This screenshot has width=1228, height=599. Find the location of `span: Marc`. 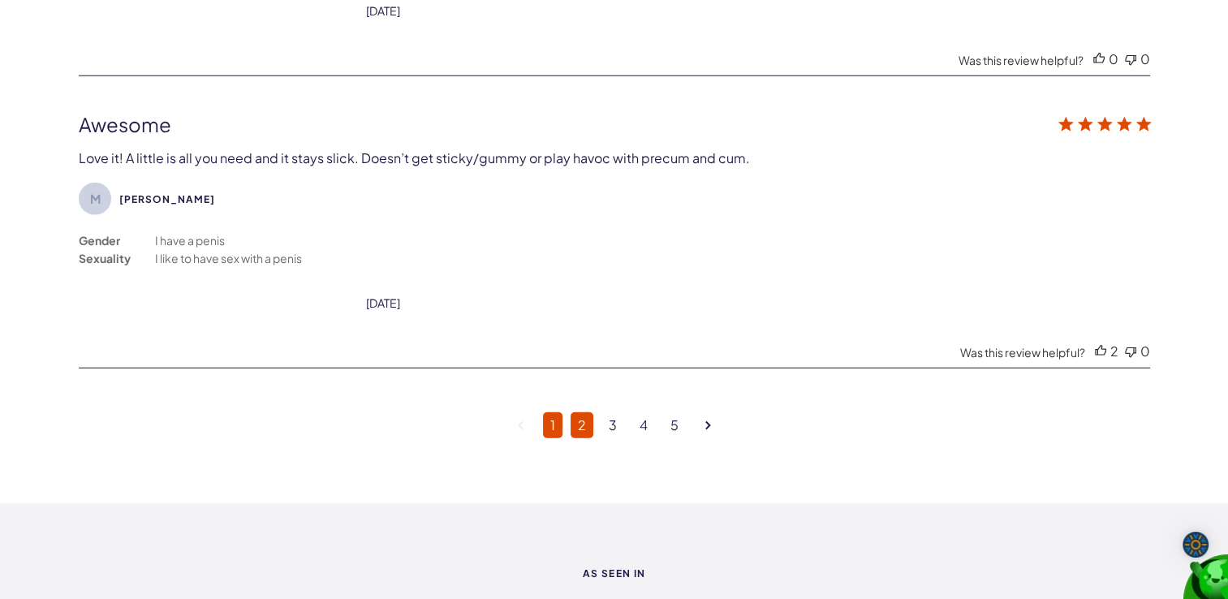

span: Marc is located at coordinates (167, 199).